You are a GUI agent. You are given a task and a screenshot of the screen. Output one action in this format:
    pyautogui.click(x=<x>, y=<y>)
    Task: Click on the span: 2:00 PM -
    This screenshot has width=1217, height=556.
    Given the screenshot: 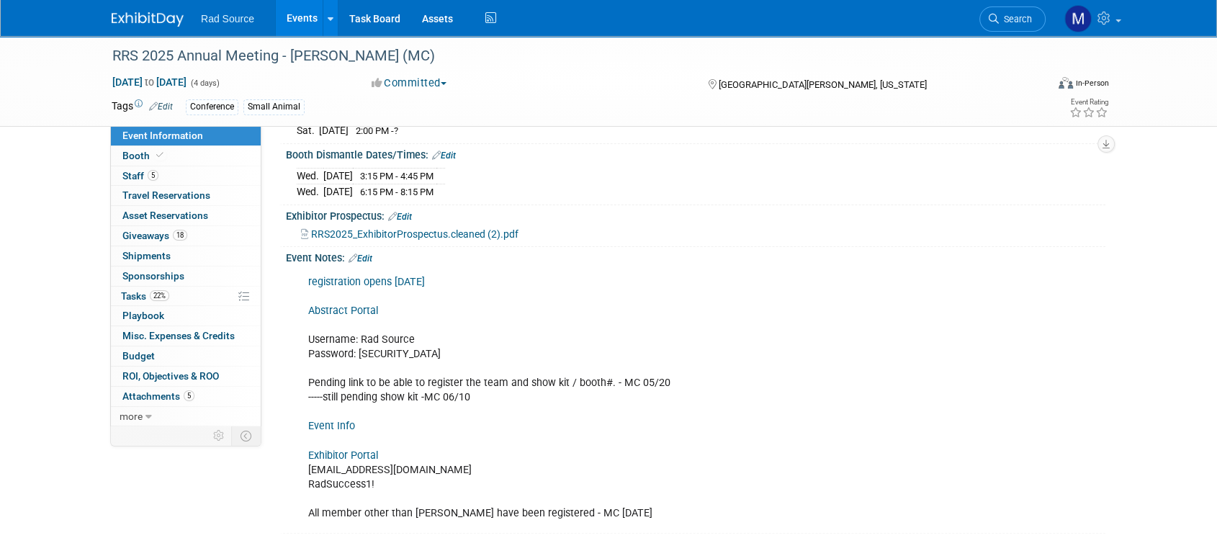 What is the action you would take?
    pyautogui.click(x=377, y=130)
    